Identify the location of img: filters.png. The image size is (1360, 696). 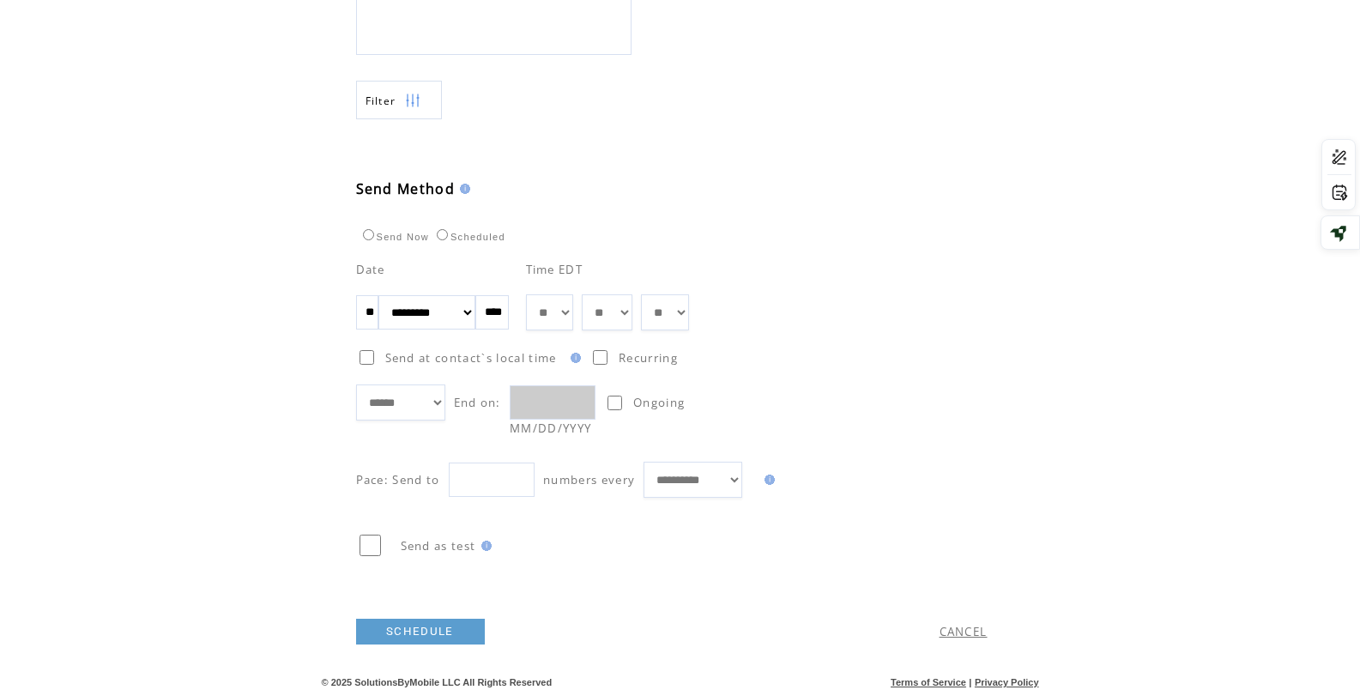
(413, 100).